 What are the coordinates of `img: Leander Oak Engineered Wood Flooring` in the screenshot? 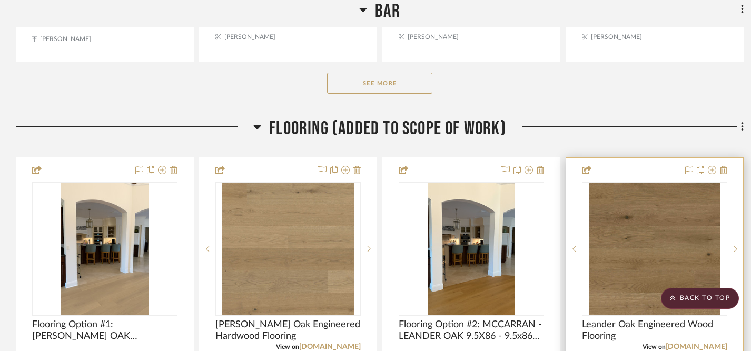 It's located at (655, 249).